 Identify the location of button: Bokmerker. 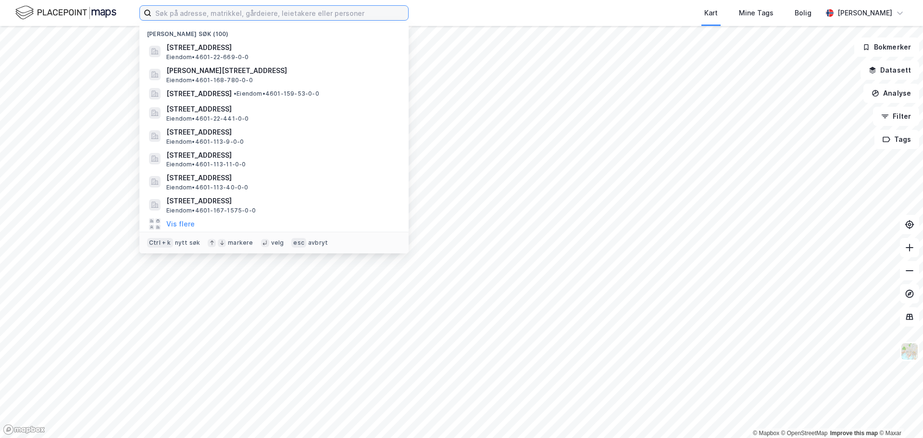
(887, 47).